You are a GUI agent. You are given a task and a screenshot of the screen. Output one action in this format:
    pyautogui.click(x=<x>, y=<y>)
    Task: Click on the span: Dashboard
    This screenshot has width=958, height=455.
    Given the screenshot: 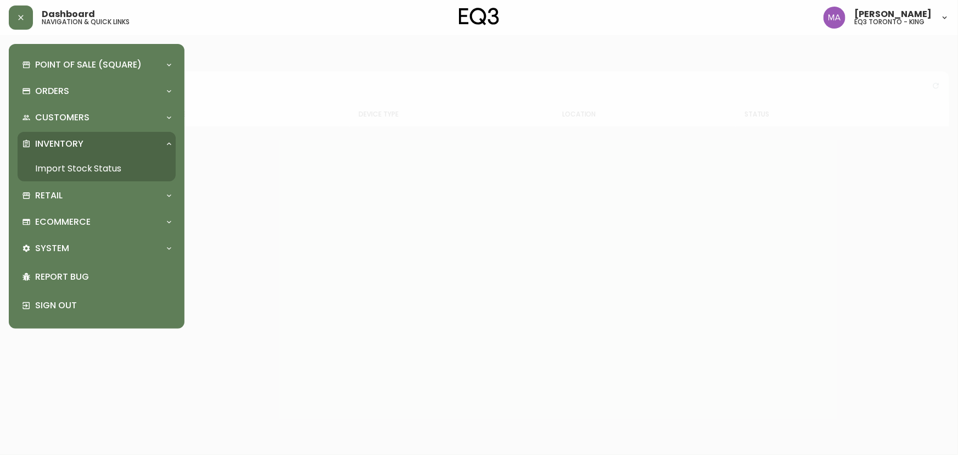 What is the action you would take?
    pyautogui.click(x=68, y=14)
    